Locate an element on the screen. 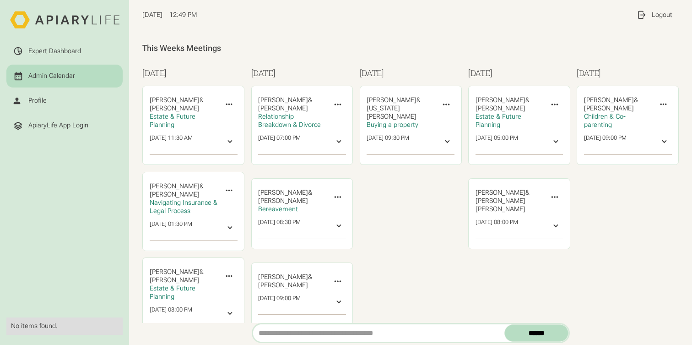 Image resolution: width=692 pixels, height=345 pixels. span: Navigating Insurance & Legal Process is located at coordinates (184, 206).